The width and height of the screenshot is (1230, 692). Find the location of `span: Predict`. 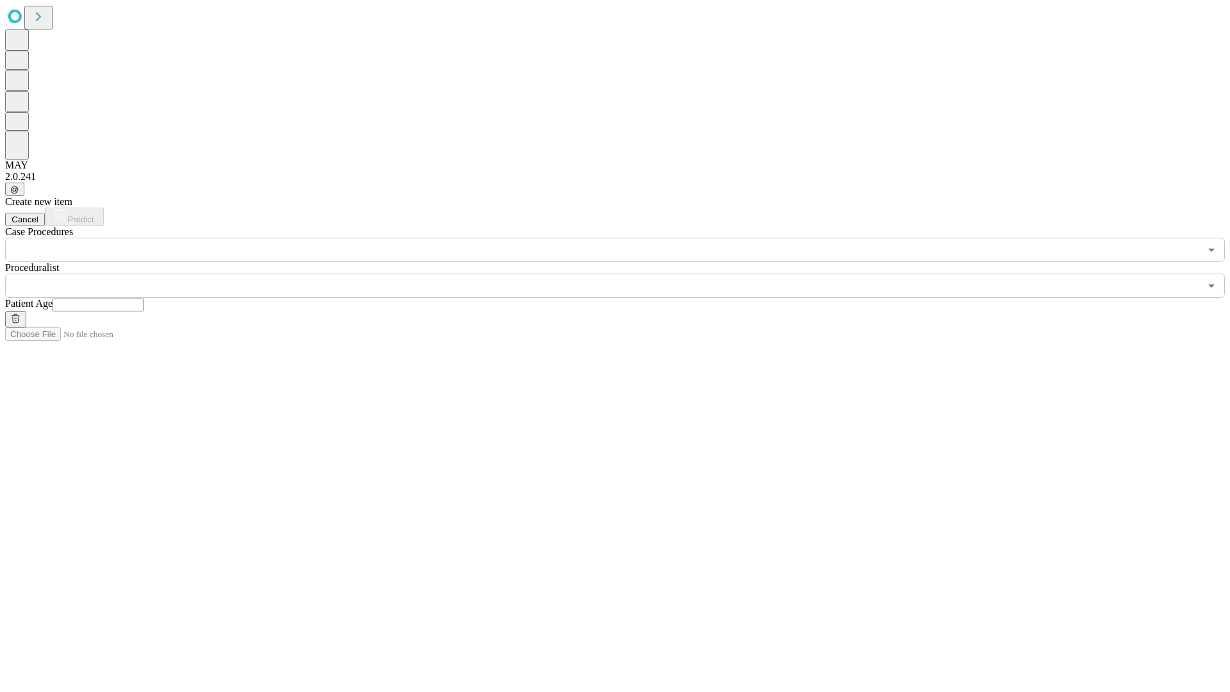

span: Predict is located at coordinates (80, 219).